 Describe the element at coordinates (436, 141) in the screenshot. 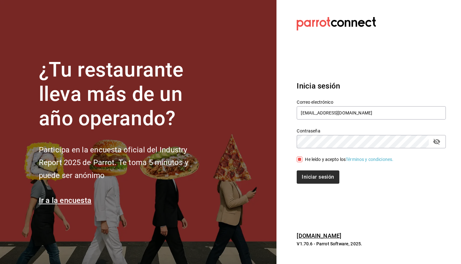

I see `button: passwordField` at that location.